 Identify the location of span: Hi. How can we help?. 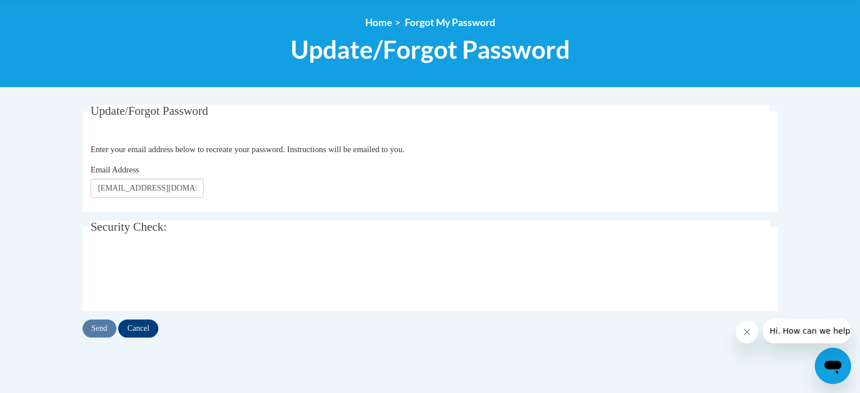
(49, 12).